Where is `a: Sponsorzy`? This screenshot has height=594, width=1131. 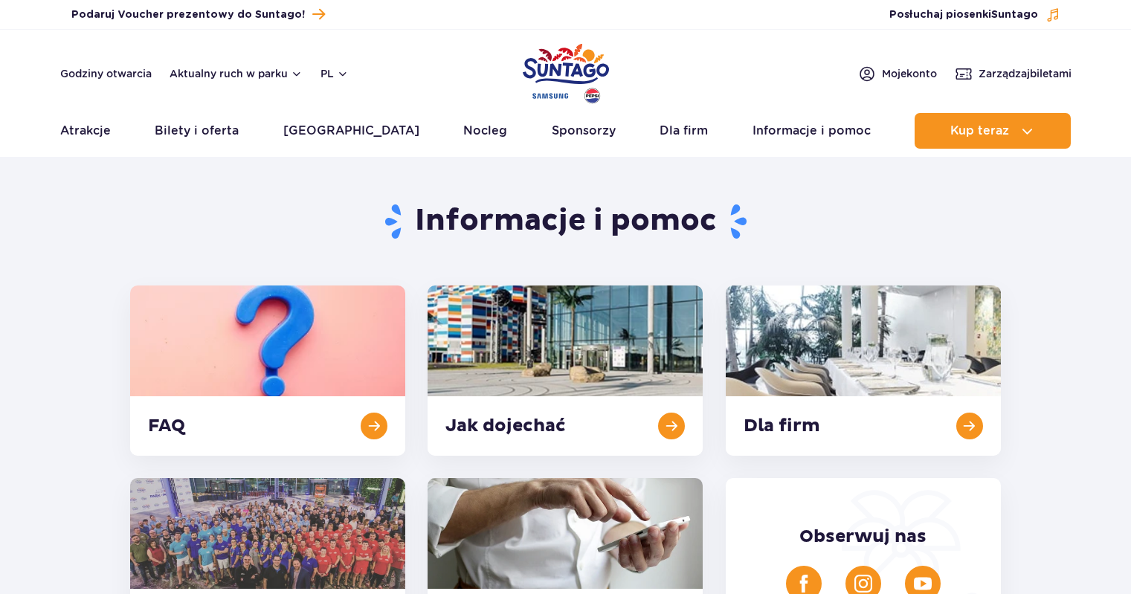
a: Sponsorzy is located at coordinates (584, 131).